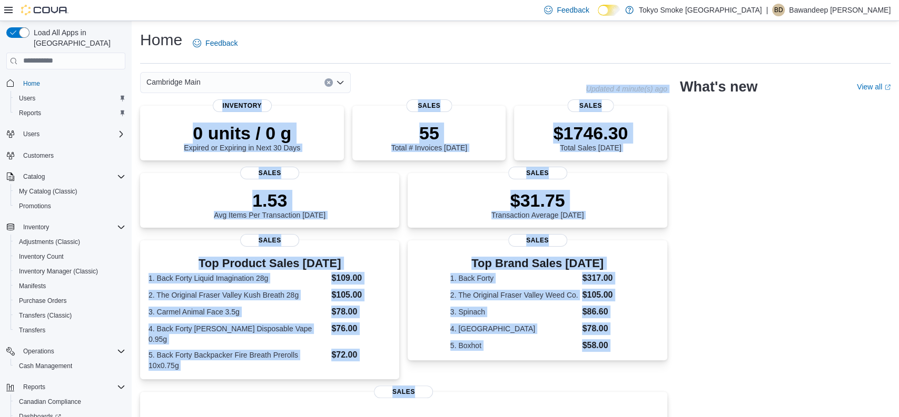 This screenshot has width=899, height=417. Describe the element at coordinates (161, 40) in the screenshot. I see `h1: Home` at that location.